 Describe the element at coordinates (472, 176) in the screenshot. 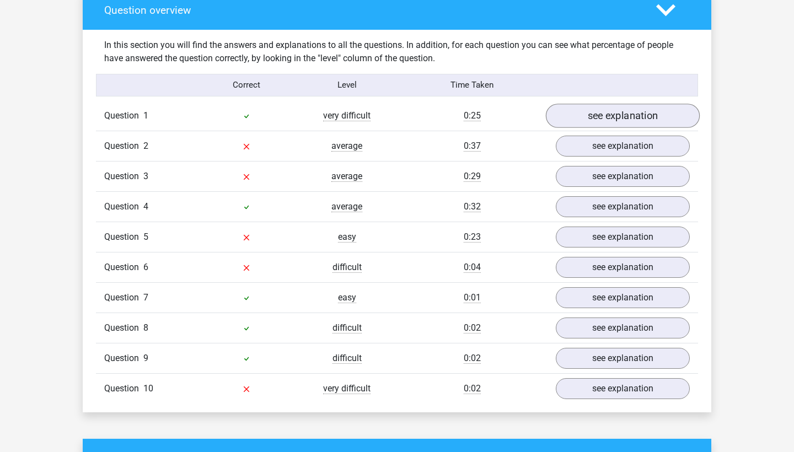

I see `span: 0:29` at that location.